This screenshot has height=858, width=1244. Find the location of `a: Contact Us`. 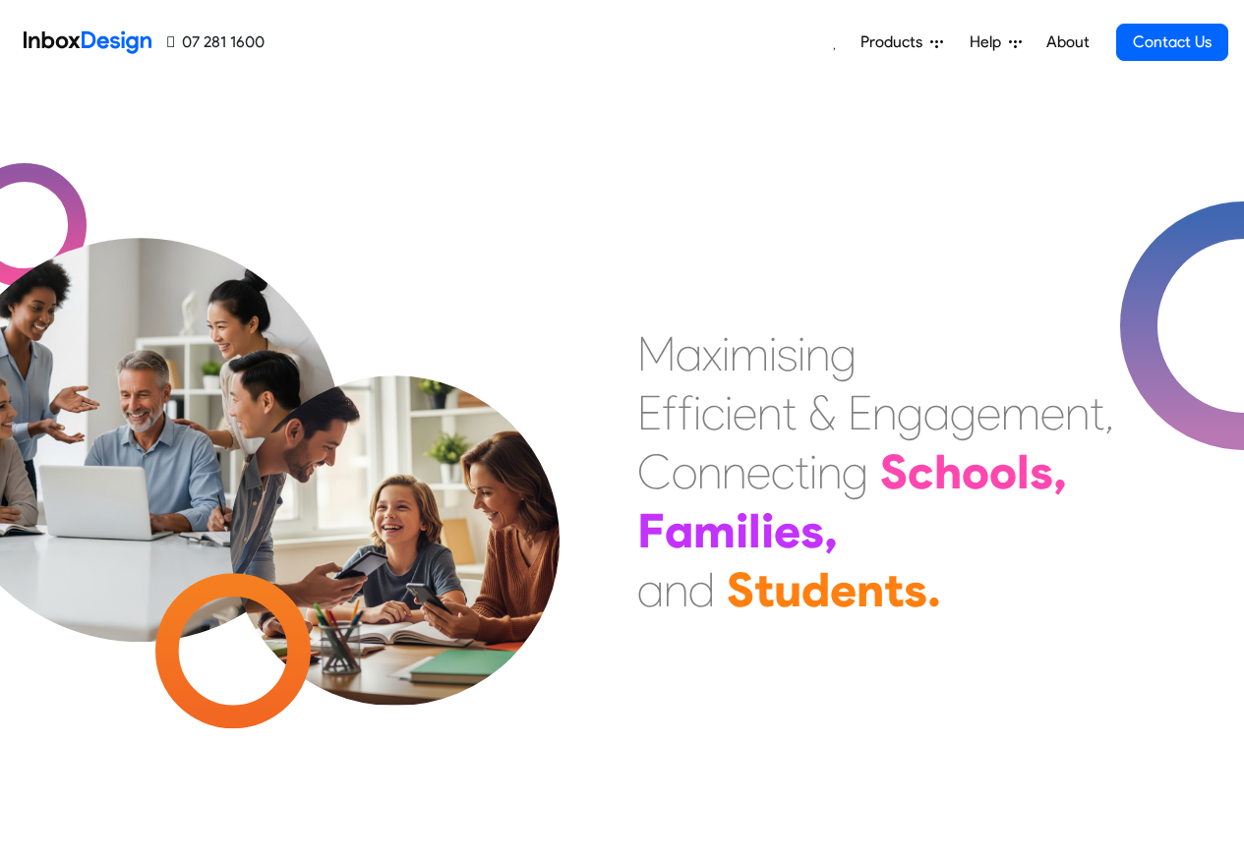

a: Contact Us is located at coordinates (1172, 42).